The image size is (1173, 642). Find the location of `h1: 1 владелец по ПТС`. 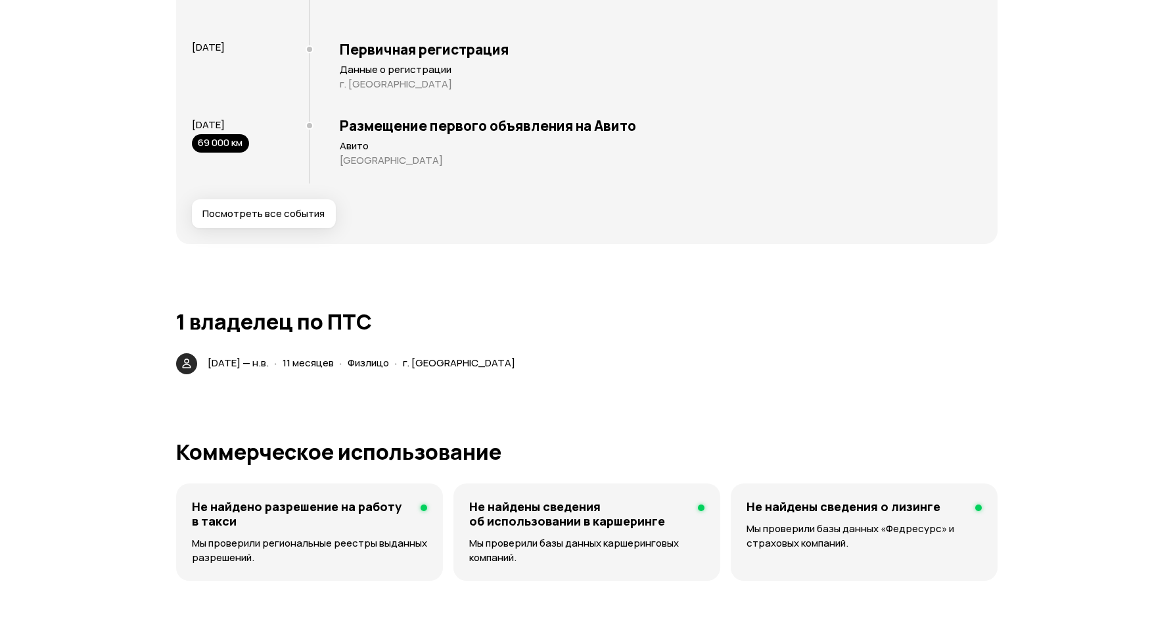

h1: 1 владелец по ПТС is located at coordinates (587, 321).